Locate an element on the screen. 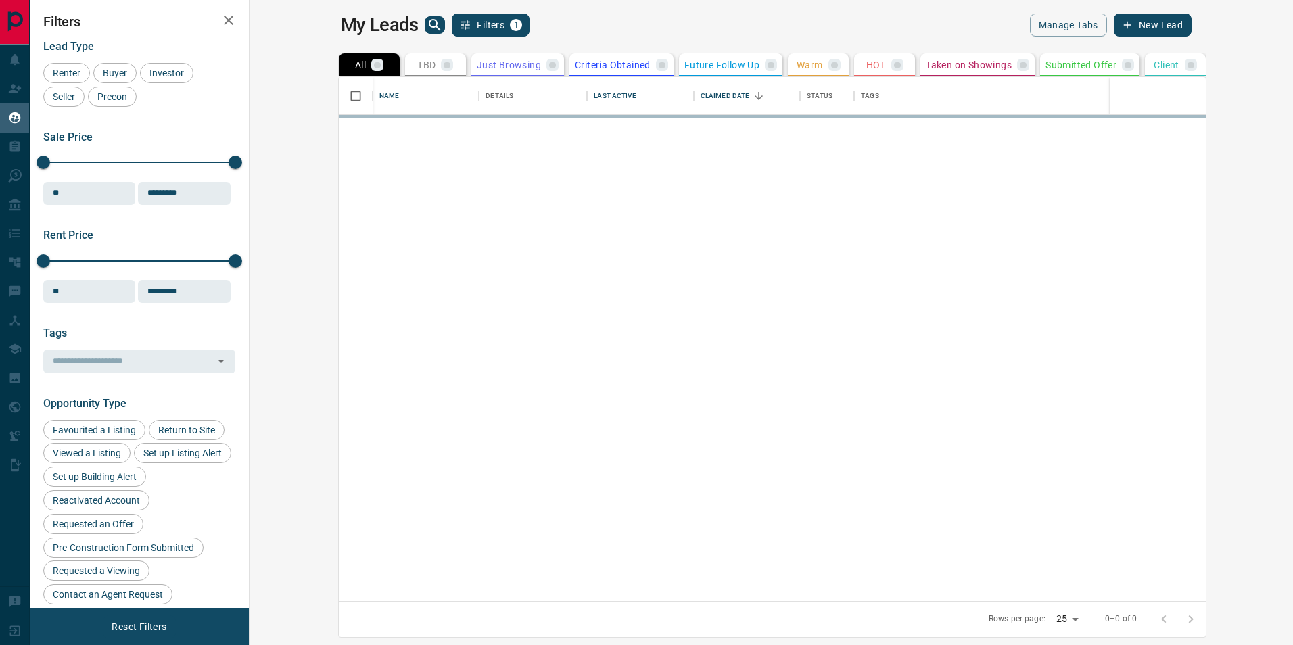 This screenshot has height=645, width=1293. span: 1 is located at coordinates (516, 25).